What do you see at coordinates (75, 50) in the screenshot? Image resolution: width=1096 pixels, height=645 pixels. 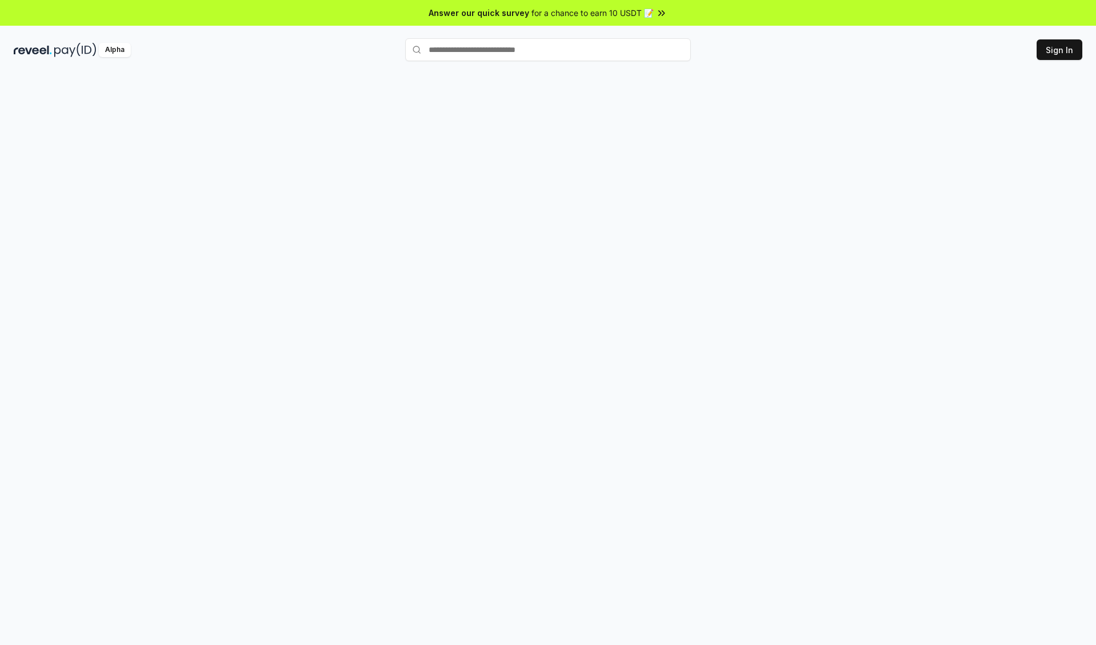 I see `img: pay_id` at bounding box center [75, 50].